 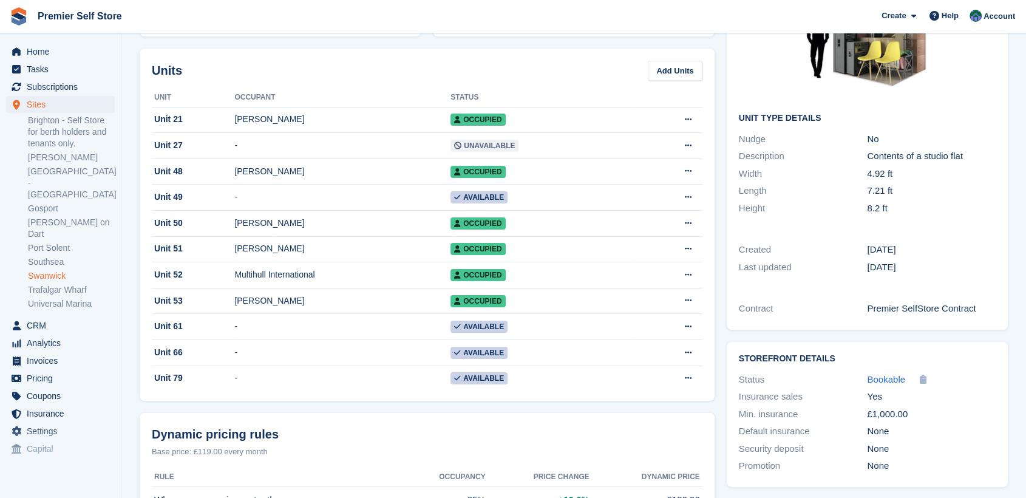 What do you see at coordinates (193, 119) in the screenshot?
I see `div: Unit 21` at bounding box center [193, 119].